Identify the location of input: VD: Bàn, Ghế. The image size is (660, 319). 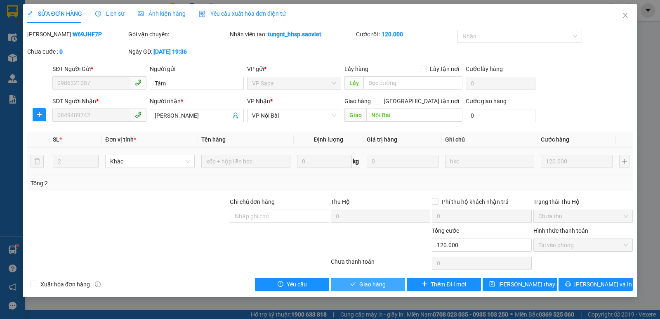
(246, 161).